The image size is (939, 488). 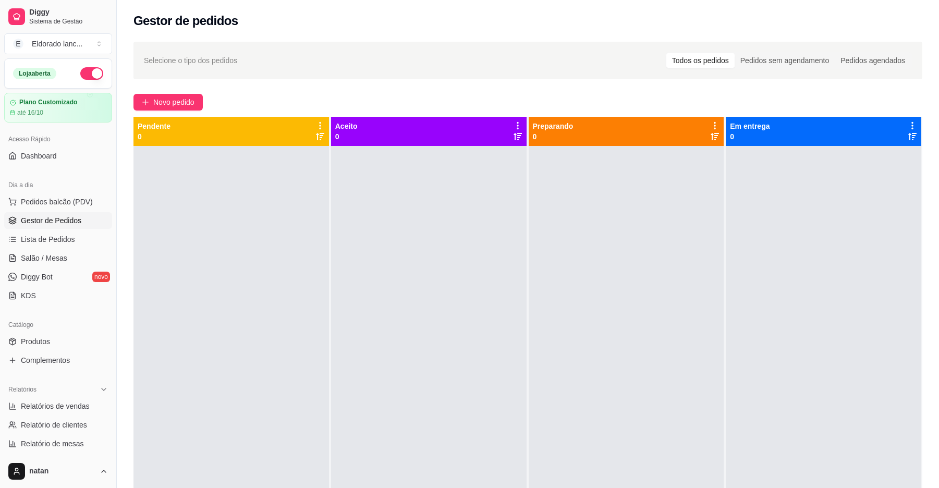 What do you see at coordinates (58, 472) in the screenshot?
I see `button: natan` at bounding box center [58, 472].